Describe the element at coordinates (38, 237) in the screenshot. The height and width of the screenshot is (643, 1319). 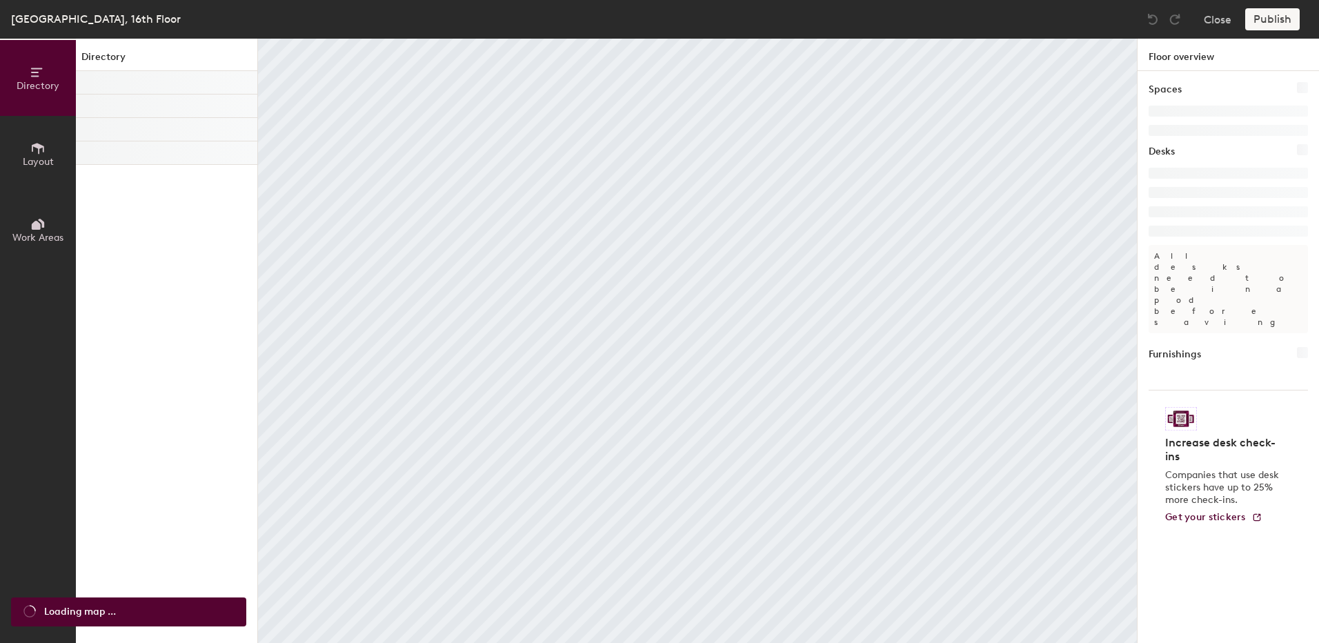
I see `span: Work Areas` at that location.